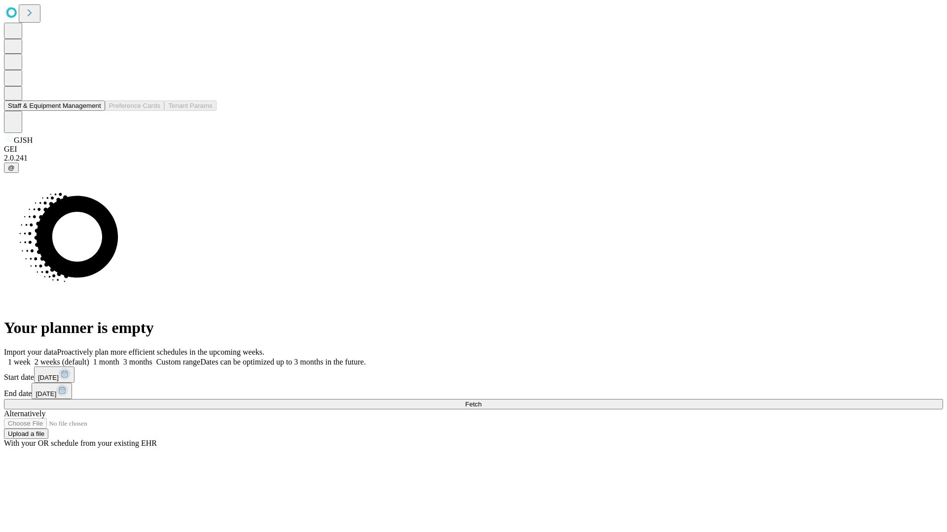 This screenshot has width=947, height=532. I want to click on button: Tenant Params, so click(190, 106).